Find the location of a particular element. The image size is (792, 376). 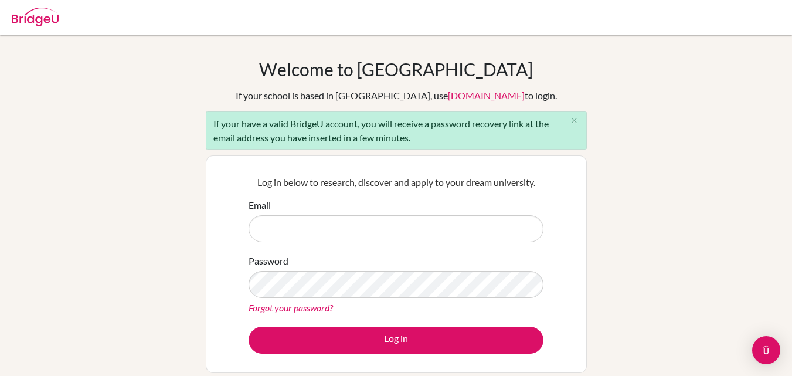

a: Forgot your password? is located at coordinates (291, 307).